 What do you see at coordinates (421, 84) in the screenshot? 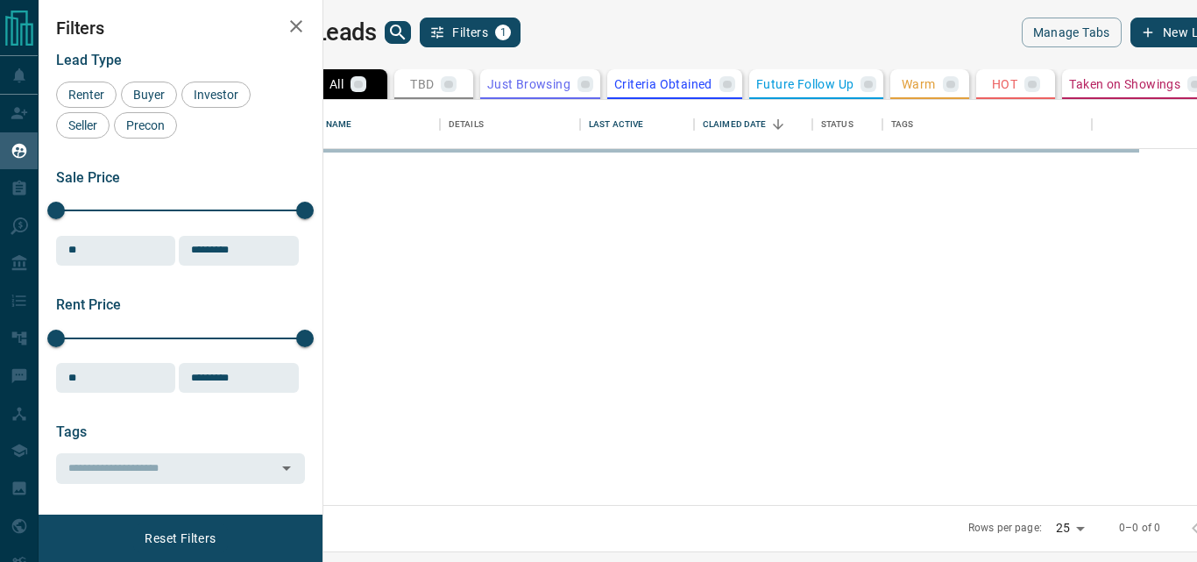
I see `p: TBD` at bounding box center [421, 84].